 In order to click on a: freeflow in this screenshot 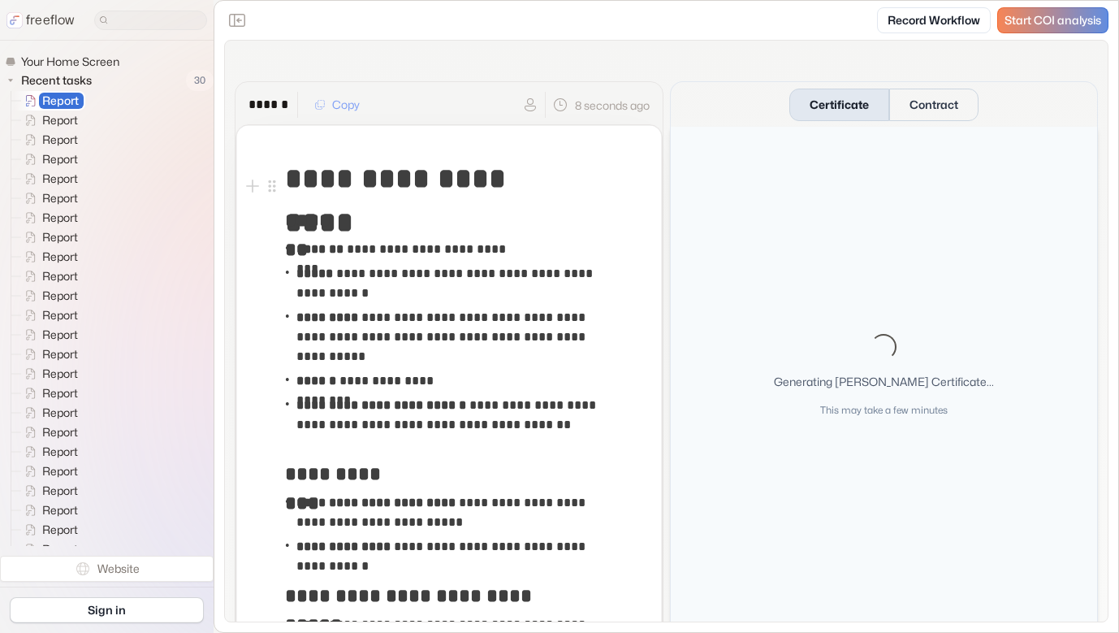, I will do `click(41, 20)`.